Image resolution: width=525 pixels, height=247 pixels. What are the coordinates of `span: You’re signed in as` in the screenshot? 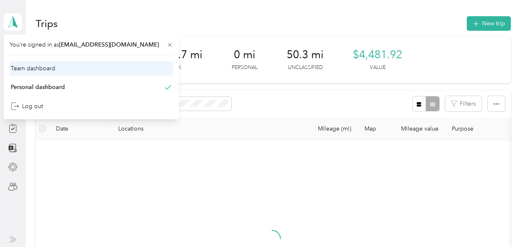 It's located at (91, 44).